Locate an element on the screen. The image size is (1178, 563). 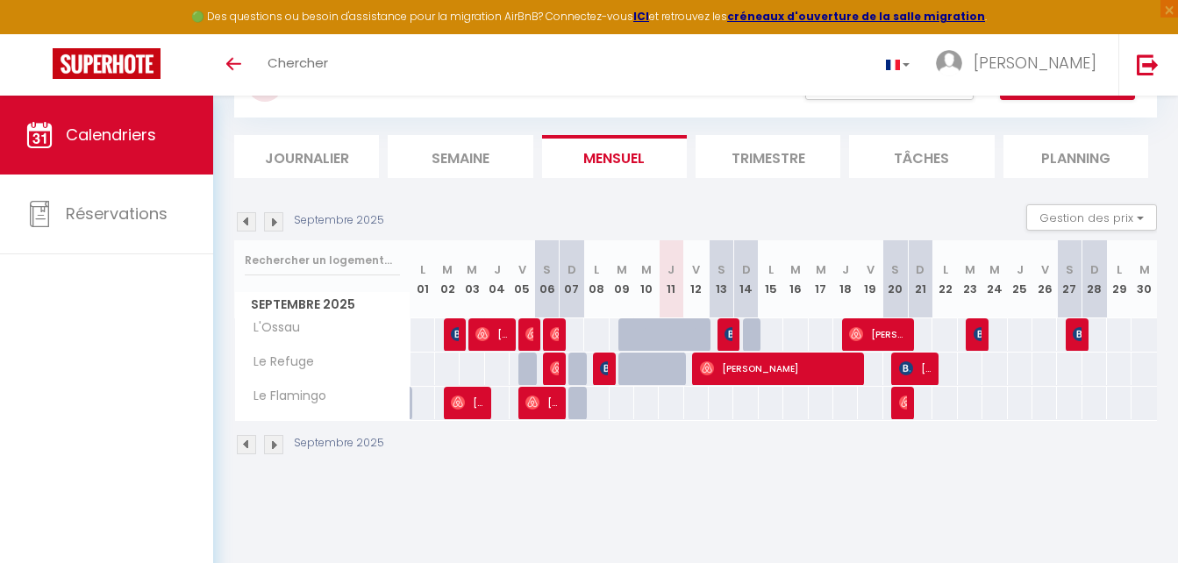
th: 12 is located at coordinates (696, 279).